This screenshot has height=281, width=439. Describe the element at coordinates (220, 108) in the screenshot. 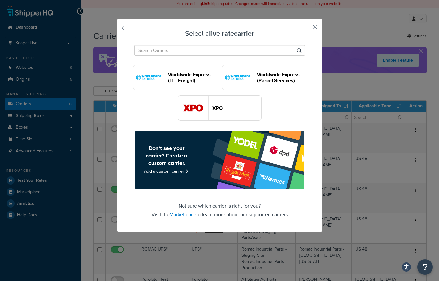

I see `button: xpoFreight logoXPO` at that location.